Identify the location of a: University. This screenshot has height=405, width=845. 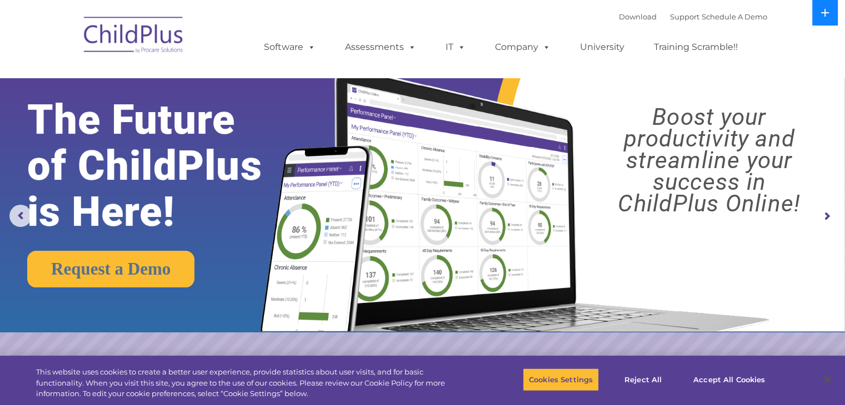
(602, 47).